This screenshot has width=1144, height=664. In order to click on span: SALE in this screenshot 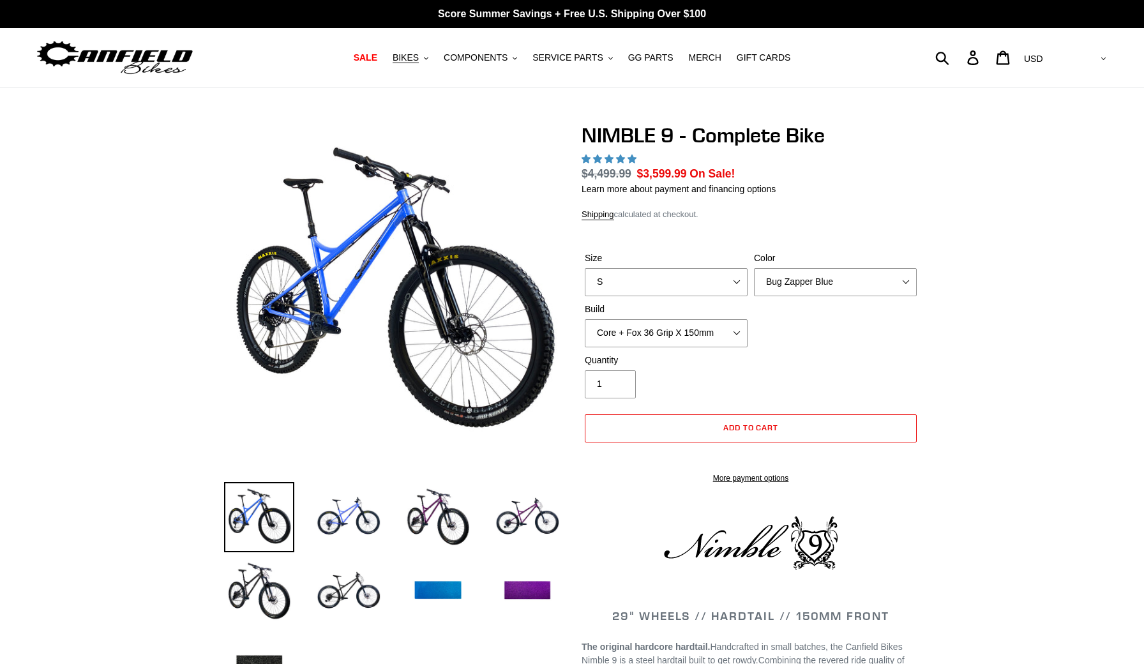, I will do `click(365, 57)`.